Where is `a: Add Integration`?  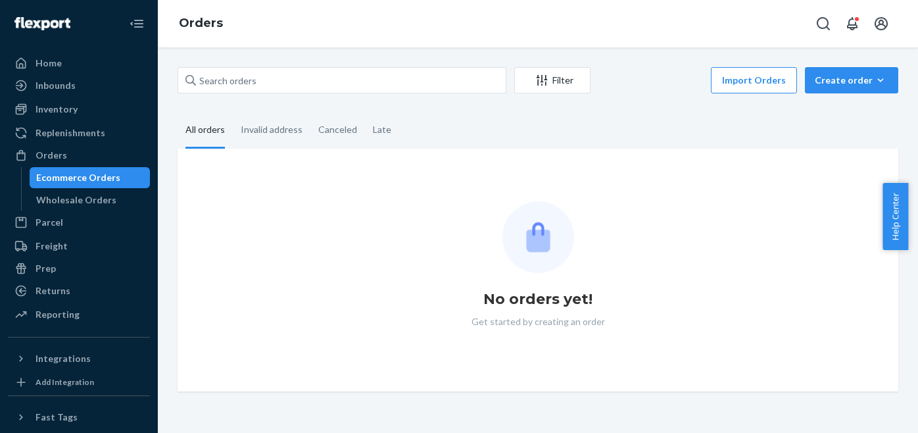 a: Add Integration is located at coordinates (79, 382).